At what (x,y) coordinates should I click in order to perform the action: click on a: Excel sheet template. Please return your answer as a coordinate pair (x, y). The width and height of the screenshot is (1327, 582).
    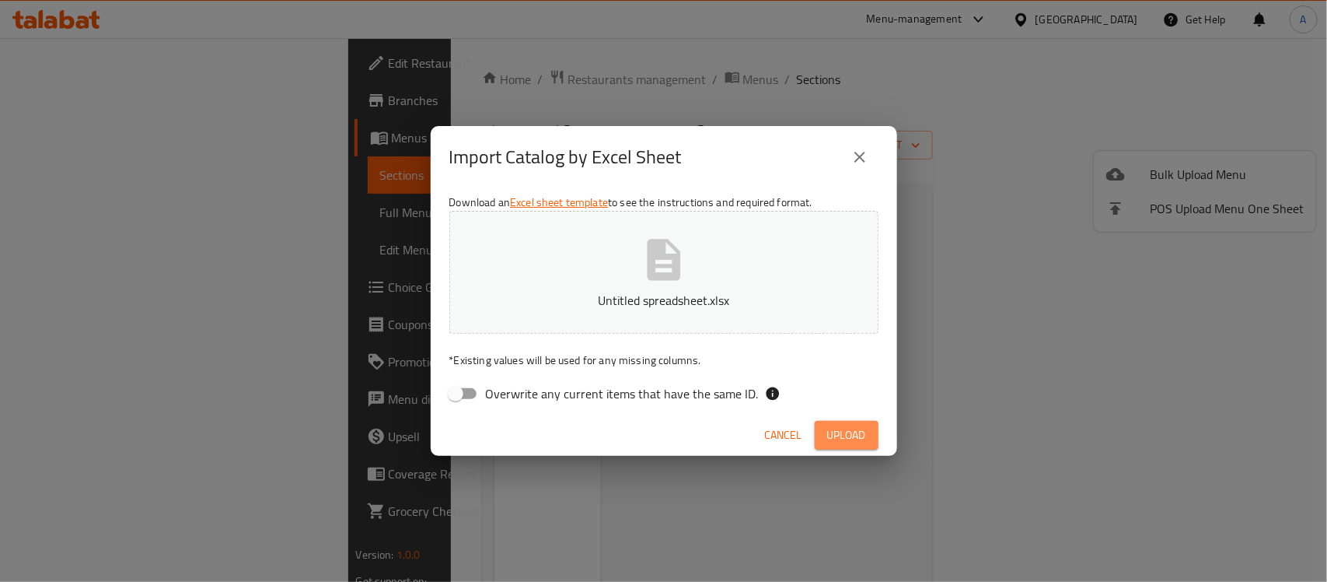
    Looking at the image, I should click on (559, 202).